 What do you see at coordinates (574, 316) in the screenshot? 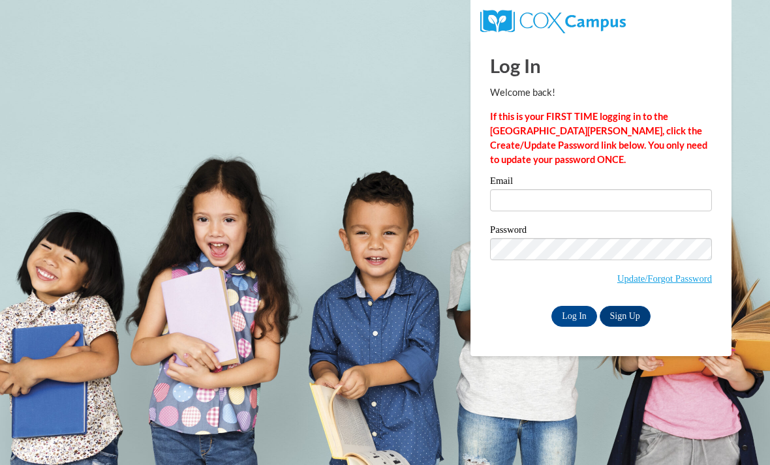
I see `input: Log In` at bounding box center [574, 316].